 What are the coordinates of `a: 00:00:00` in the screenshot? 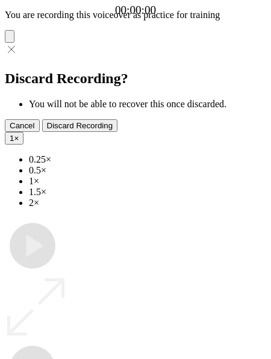 It's located at (135, 10).